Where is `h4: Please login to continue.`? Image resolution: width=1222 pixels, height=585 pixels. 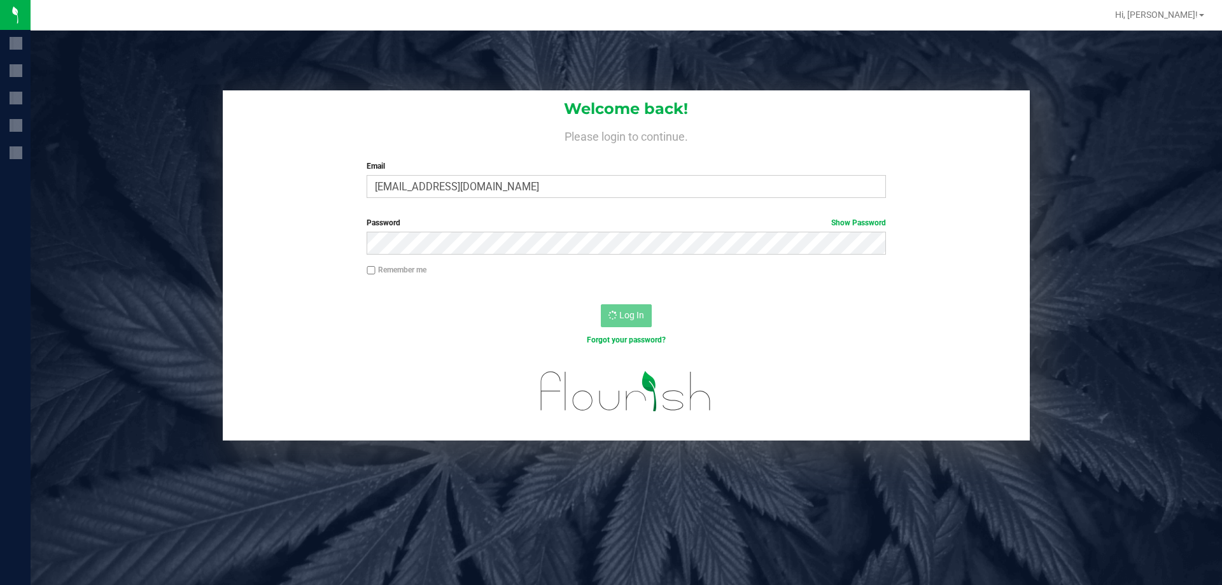
h4: Please login to continue. is located at coordinates (627, 135).